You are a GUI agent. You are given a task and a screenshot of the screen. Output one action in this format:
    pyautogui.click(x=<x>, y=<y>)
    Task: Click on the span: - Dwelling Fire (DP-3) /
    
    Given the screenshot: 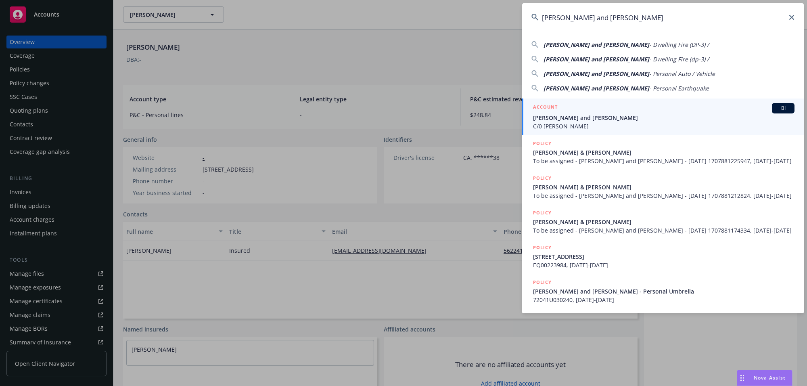 What is the action you would take?
    pyautogui.click(x=680, y=44)
    